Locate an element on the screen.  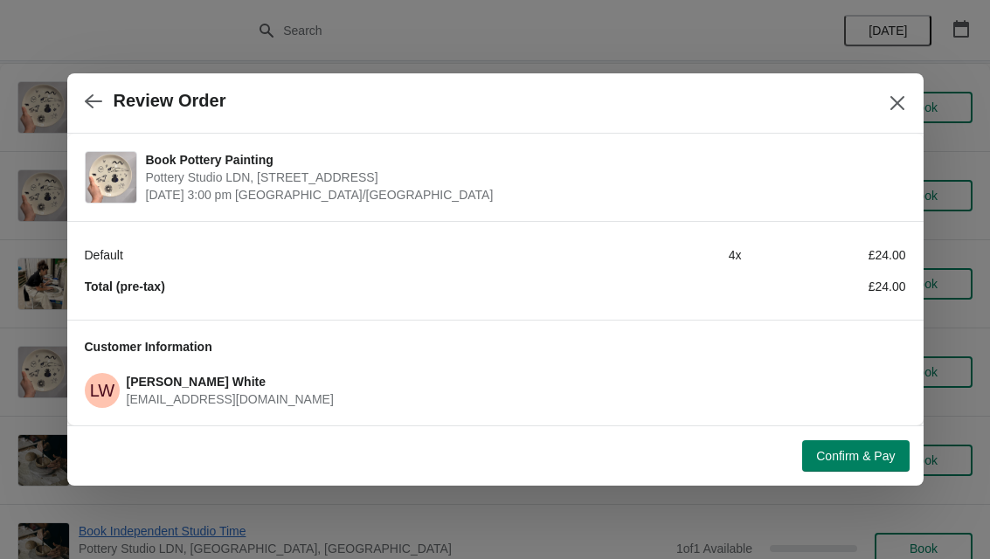
div: 4 x is located at coordinates (660, 255).